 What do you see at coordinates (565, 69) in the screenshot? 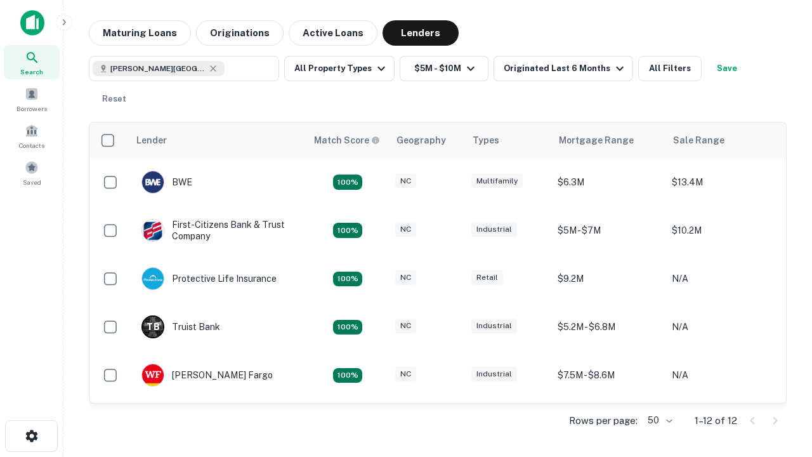
I see `div: Originated Last 6 Months` at bounding box center [565, 69].